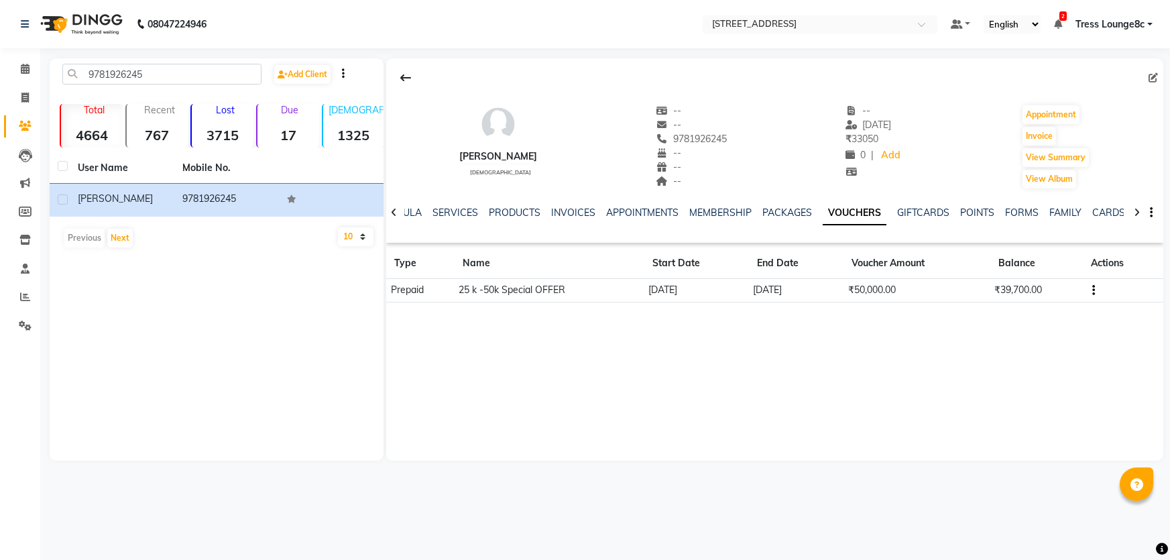  Describe the element at coordinates (288, 135) in the screenshot. I see `strong: 17` at that location.